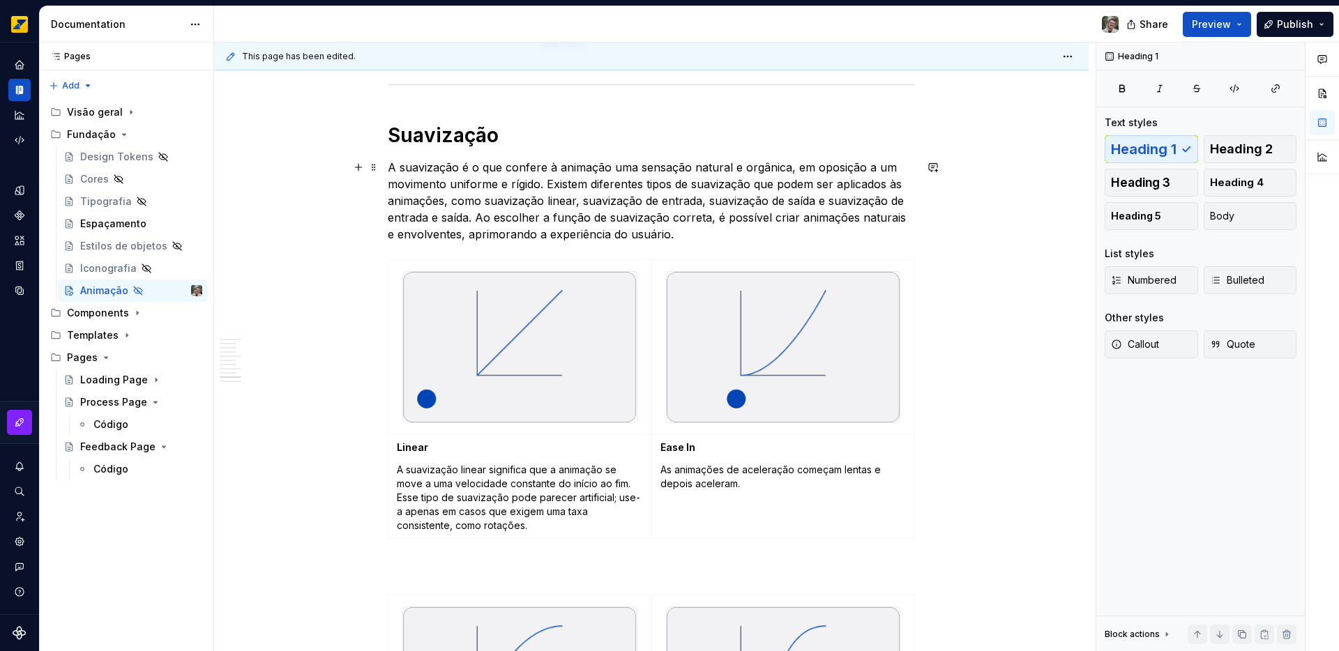 The height and width of the screenshot is (651, 1339). What do you see at coordinates (132, 246) in the screenshot?
I see `a: Estilos de objetos` at bounding box center [132, 246].